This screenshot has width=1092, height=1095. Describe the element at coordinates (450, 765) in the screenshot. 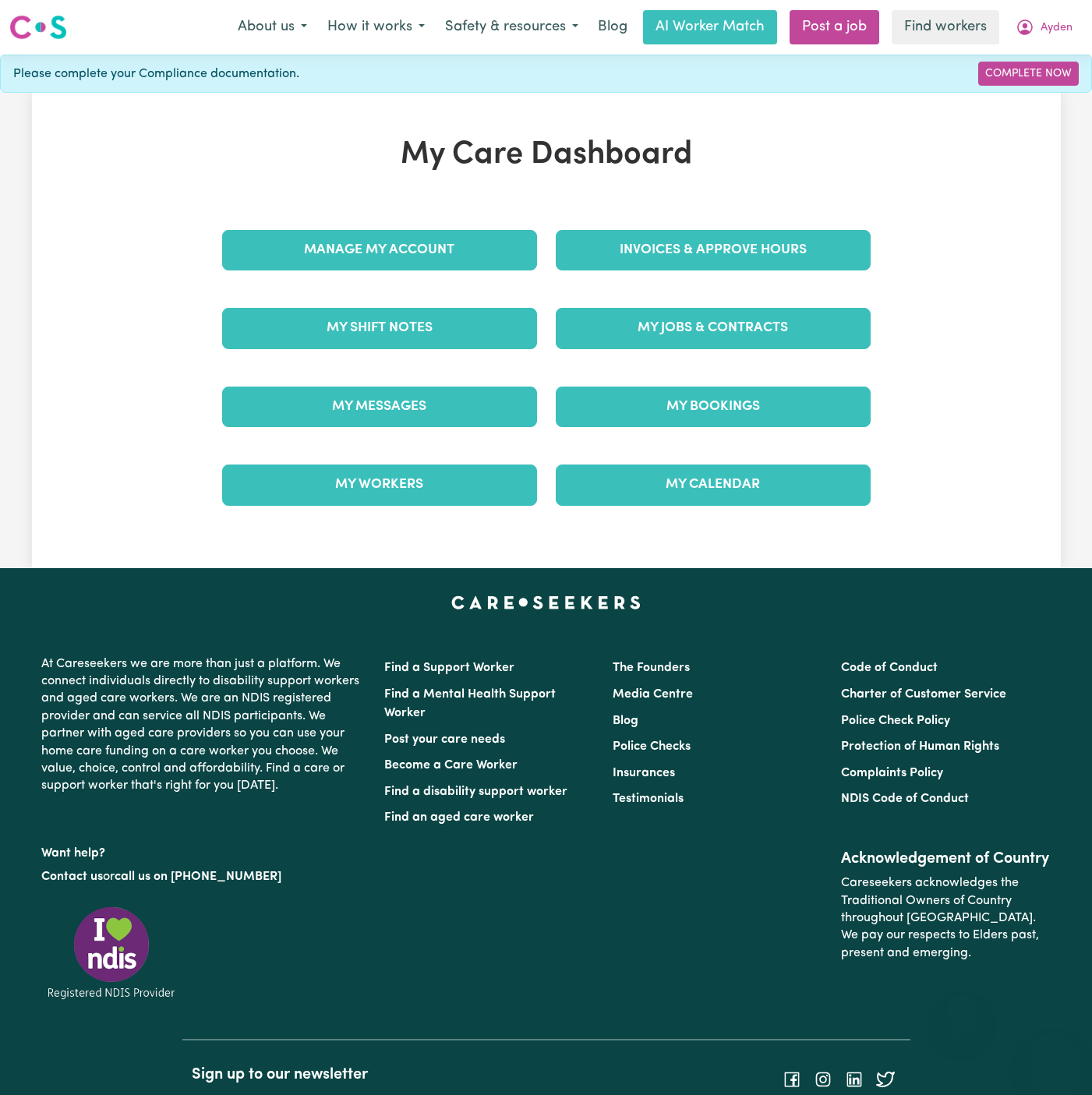

I see `a: Become a Care Worker` at that location.